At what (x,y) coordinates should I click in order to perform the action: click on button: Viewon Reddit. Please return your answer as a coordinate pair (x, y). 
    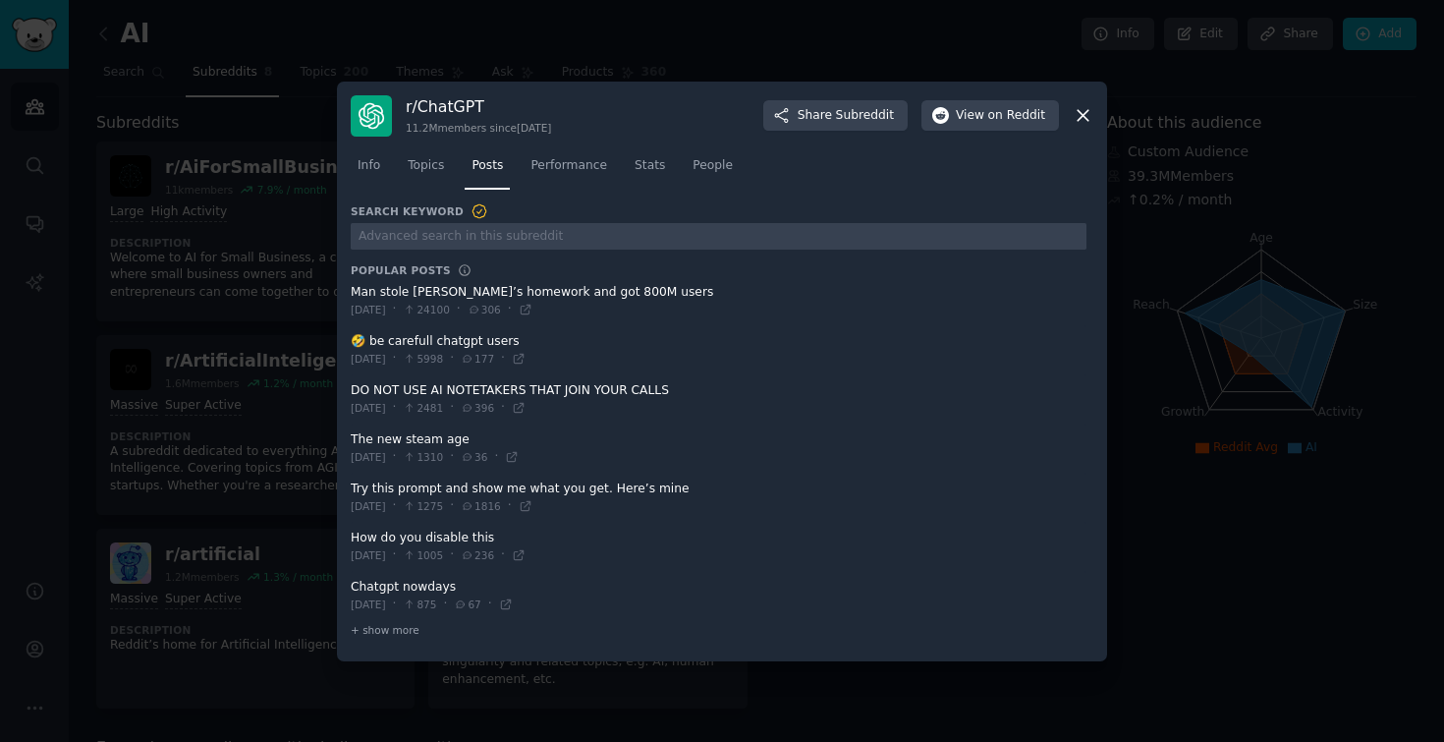
    Looking at the image, I should click on (990, 116).